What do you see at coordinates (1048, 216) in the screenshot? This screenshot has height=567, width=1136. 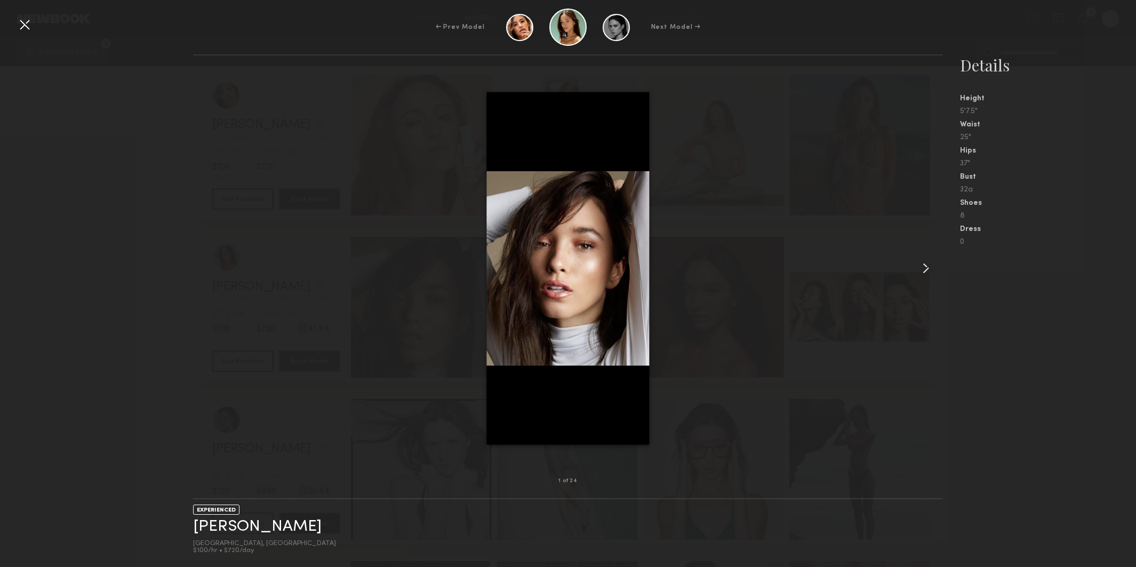 I see `div: 8` at bounding box center [1048, 216].